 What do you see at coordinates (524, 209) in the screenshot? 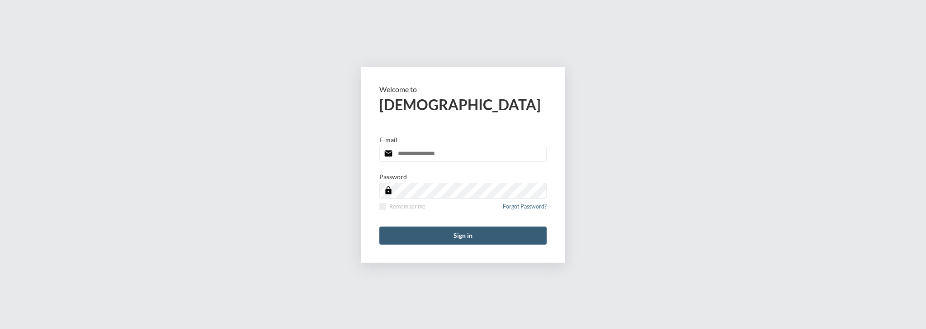
I see `a: Forgot Password?` at bounding box center [524, 209].